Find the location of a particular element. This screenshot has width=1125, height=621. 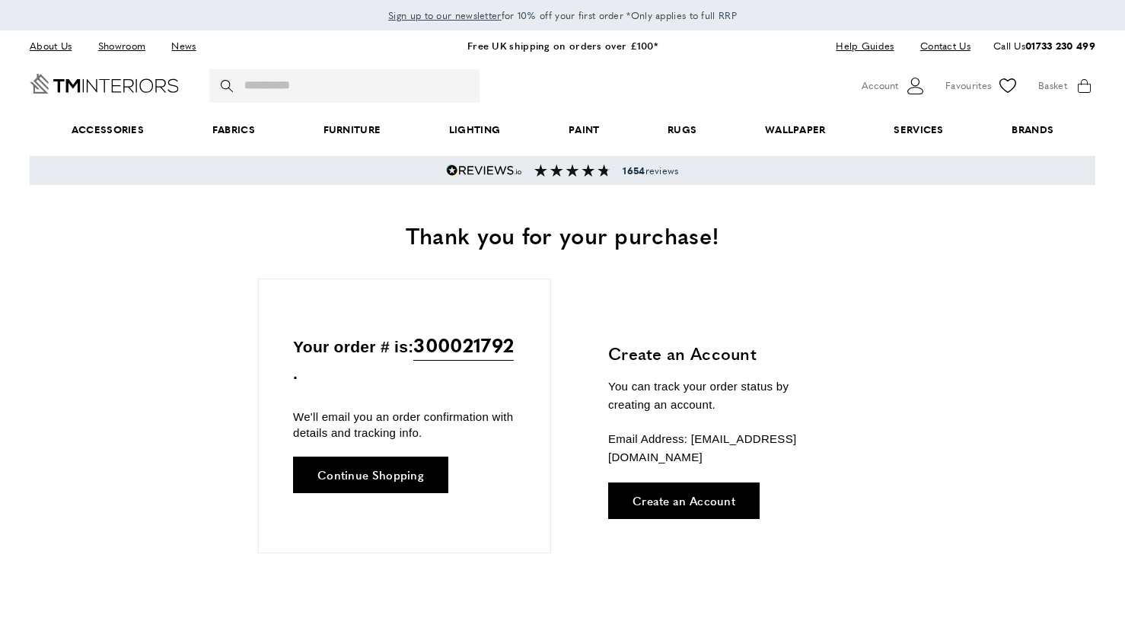

a: Contact Us is located at coordinates (939, 46).